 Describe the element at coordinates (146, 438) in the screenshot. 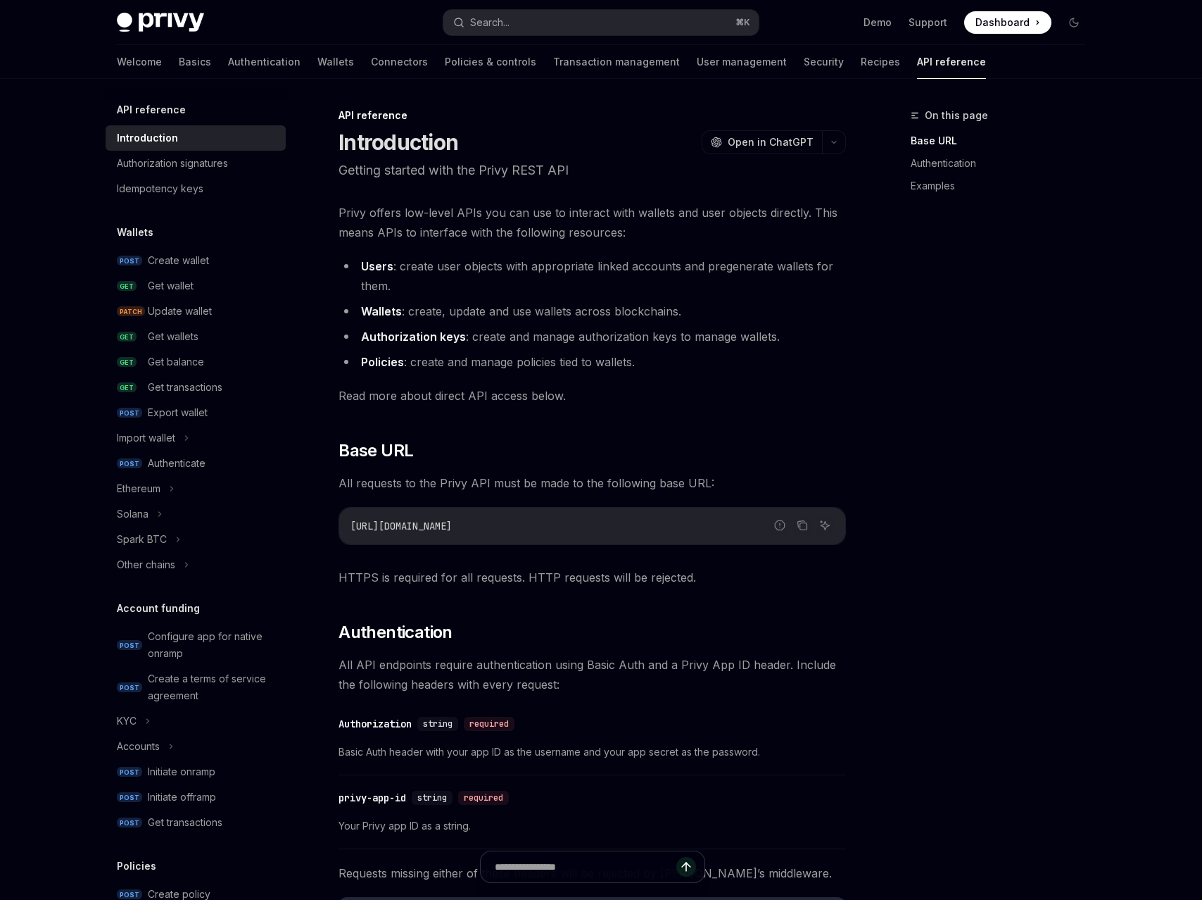

I see `div: Import wallet` at that location.